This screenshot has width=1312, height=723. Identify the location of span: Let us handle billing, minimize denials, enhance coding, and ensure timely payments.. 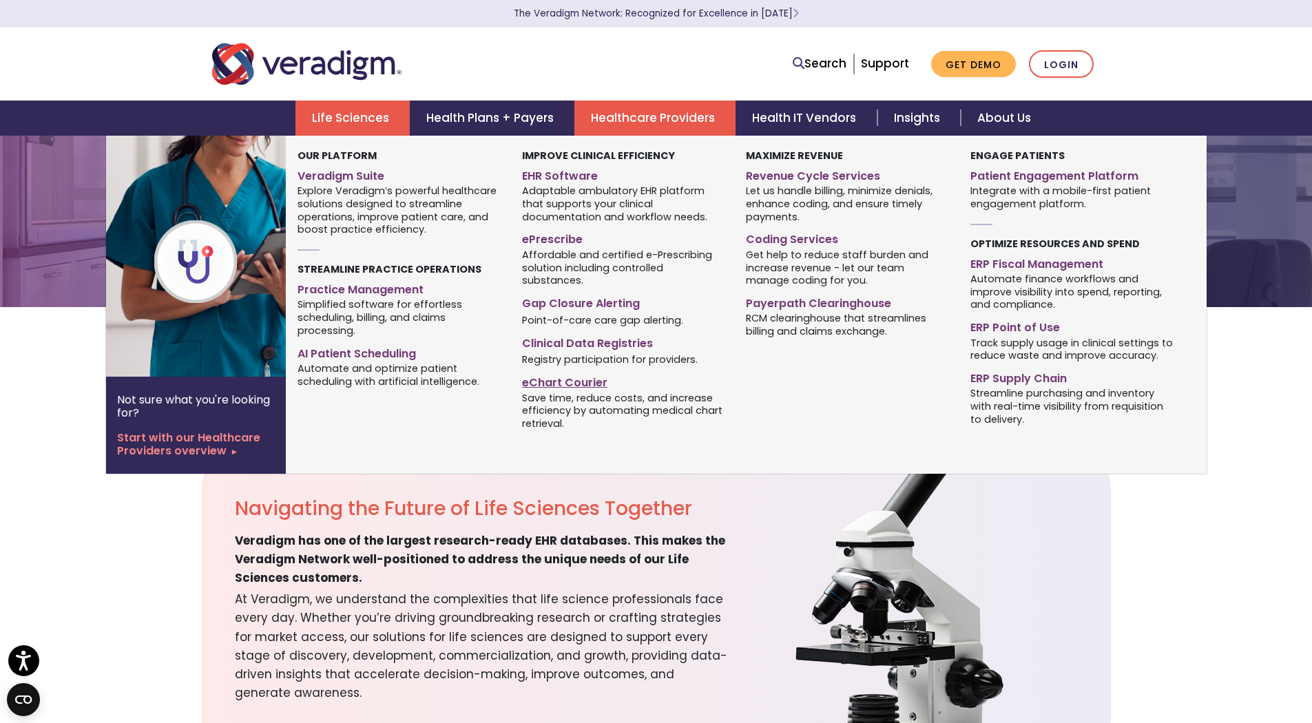
(847, 204).